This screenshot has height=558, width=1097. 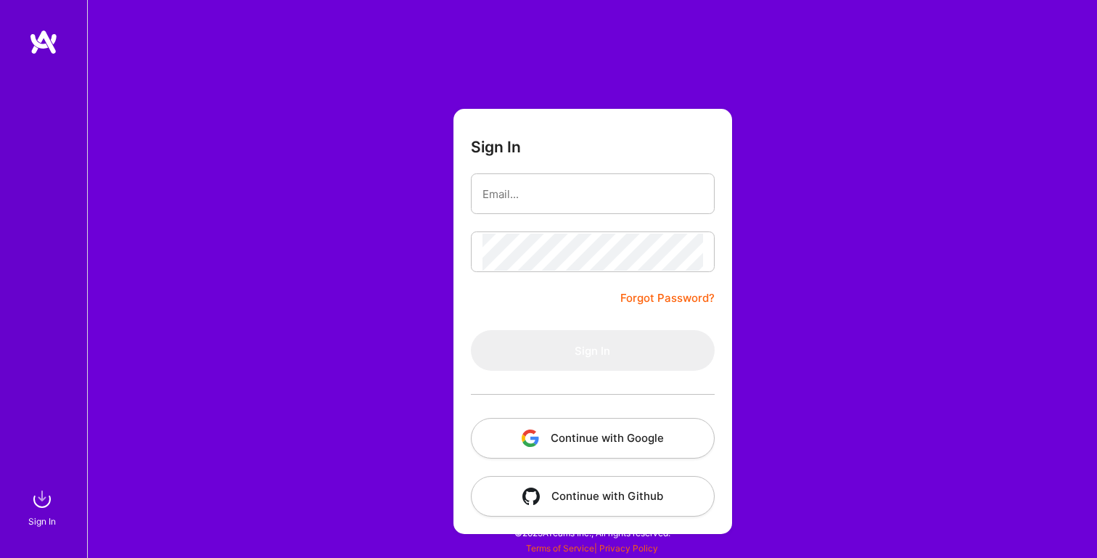 What do you see at coordinates (593, 350) in the screenshot?
I see `button: Sign In` at bounding box center [593, 350].